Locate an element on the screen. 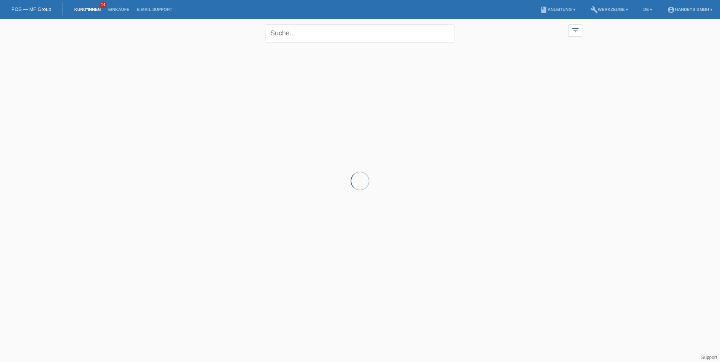 The image size is (720, 362). a: bookAnleitung ▾ is located at coordinates (557, 9).